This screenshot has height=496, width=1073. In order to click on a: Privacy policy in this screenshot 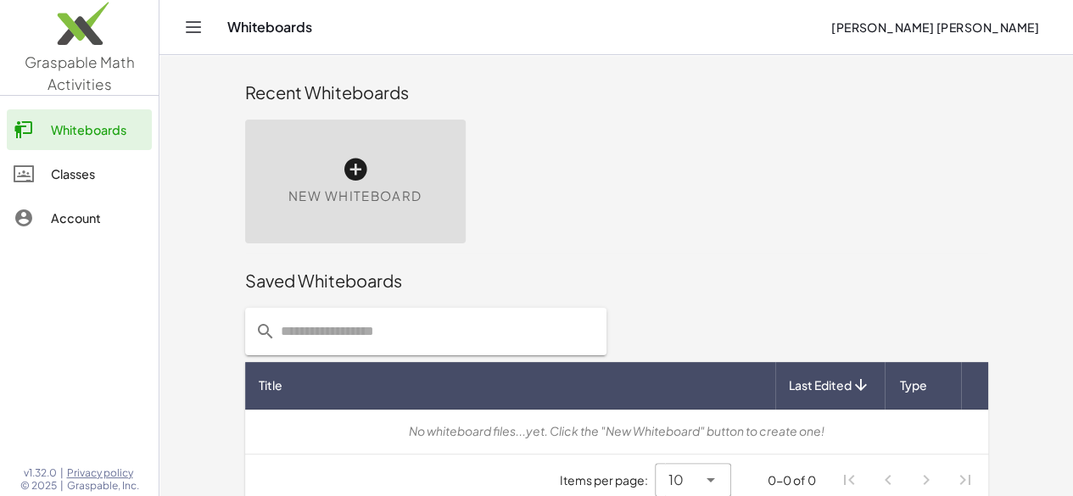, I will do `click(103, 473)`.